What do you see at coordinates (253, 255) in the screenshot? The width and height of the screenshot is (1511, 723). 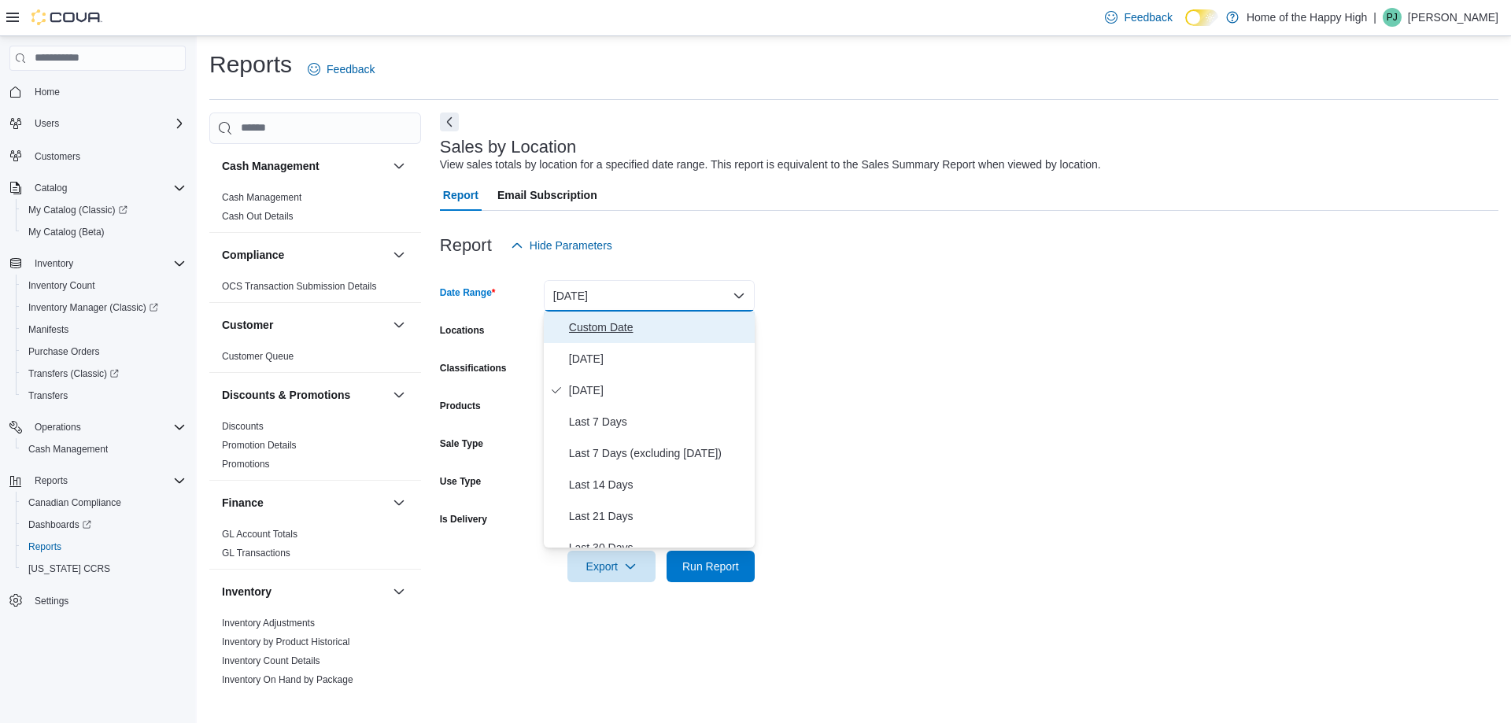 I see `h3: Compliance` at bounding box center [253, 255].